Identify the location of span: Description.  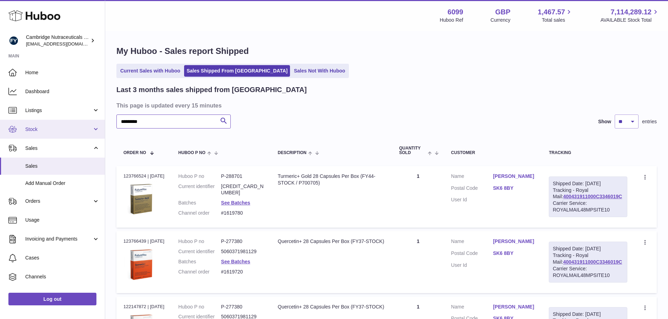
(292, 153).